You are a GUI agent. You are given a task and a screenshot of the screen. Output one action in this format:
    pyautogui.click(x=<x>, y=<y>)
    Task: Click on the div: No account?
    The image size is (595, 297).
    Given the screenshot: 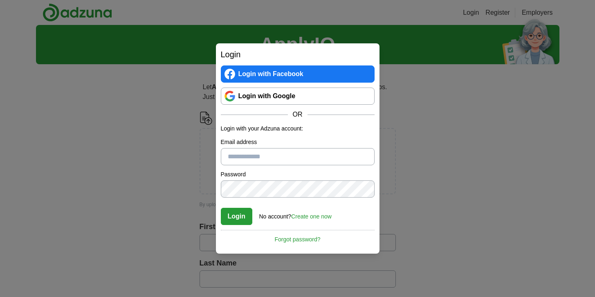 What is the action you would take?
    pyautogui.click(x=295, y=214)
    